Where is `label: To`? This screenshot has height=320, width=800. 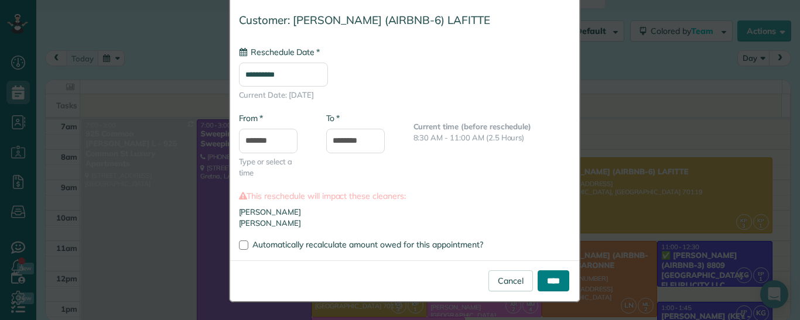 label: To is located at coordinates (332, 118).